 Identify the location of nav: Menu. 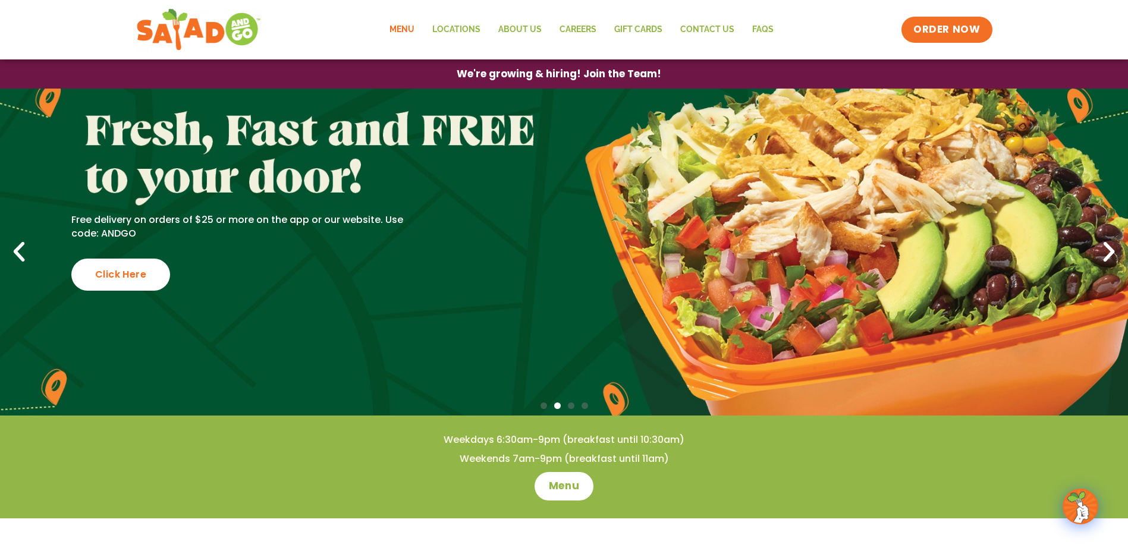
(581, 30).